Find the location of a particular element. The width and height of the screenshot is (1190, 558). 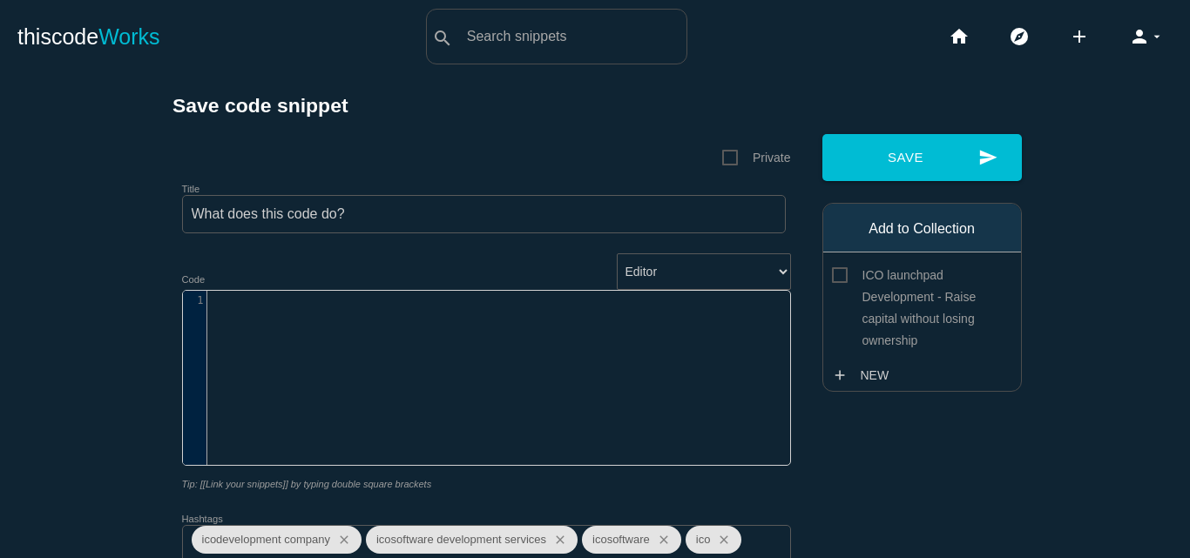

div: icodevelopment company is located at coordinates (276, 540).